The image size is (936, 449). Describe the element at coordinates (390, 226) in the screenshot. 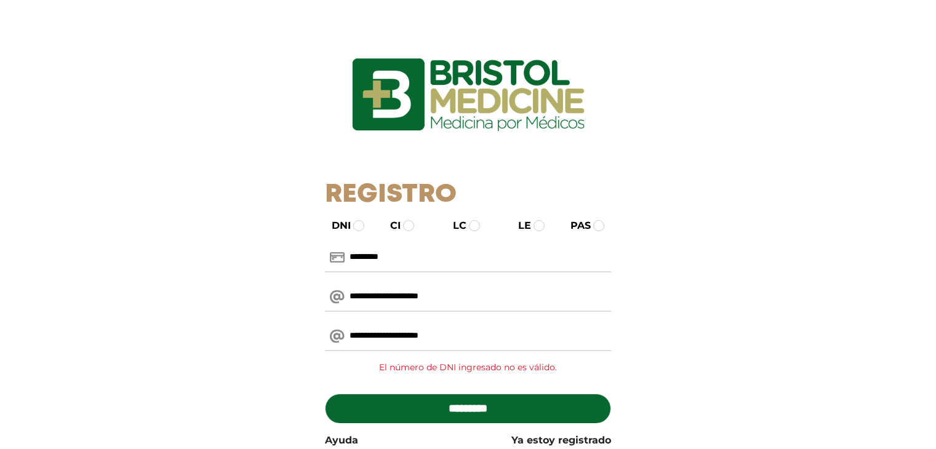

I see `label: CI` at that location.